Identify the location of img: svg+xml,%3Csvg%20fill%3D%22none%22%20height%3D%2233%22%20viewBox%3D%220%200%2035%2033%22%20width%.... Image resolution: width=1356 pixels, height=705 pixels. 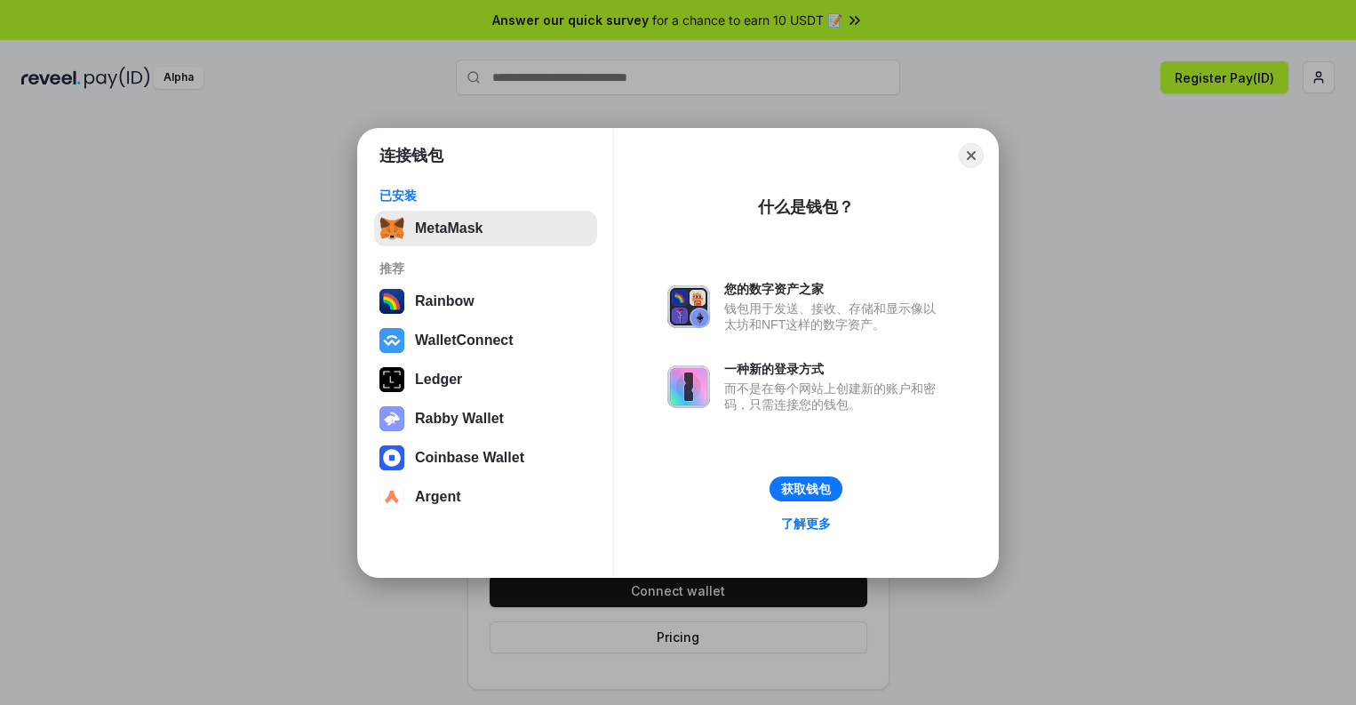
(392, 228).